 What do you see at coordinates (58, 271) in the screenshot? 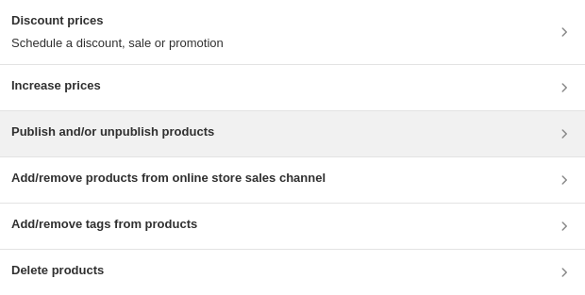
I see `h3: Delete products` at bounding box center [58, 271].